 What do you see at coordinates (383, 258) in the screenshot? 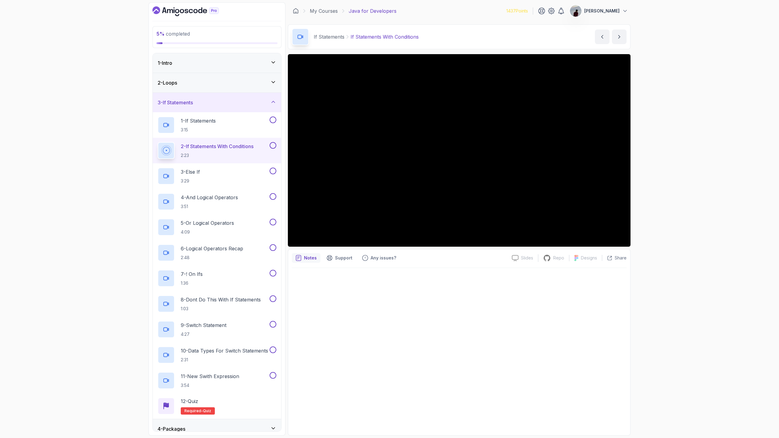
I see `p: Any issues?` at bounding box center [383, 258].